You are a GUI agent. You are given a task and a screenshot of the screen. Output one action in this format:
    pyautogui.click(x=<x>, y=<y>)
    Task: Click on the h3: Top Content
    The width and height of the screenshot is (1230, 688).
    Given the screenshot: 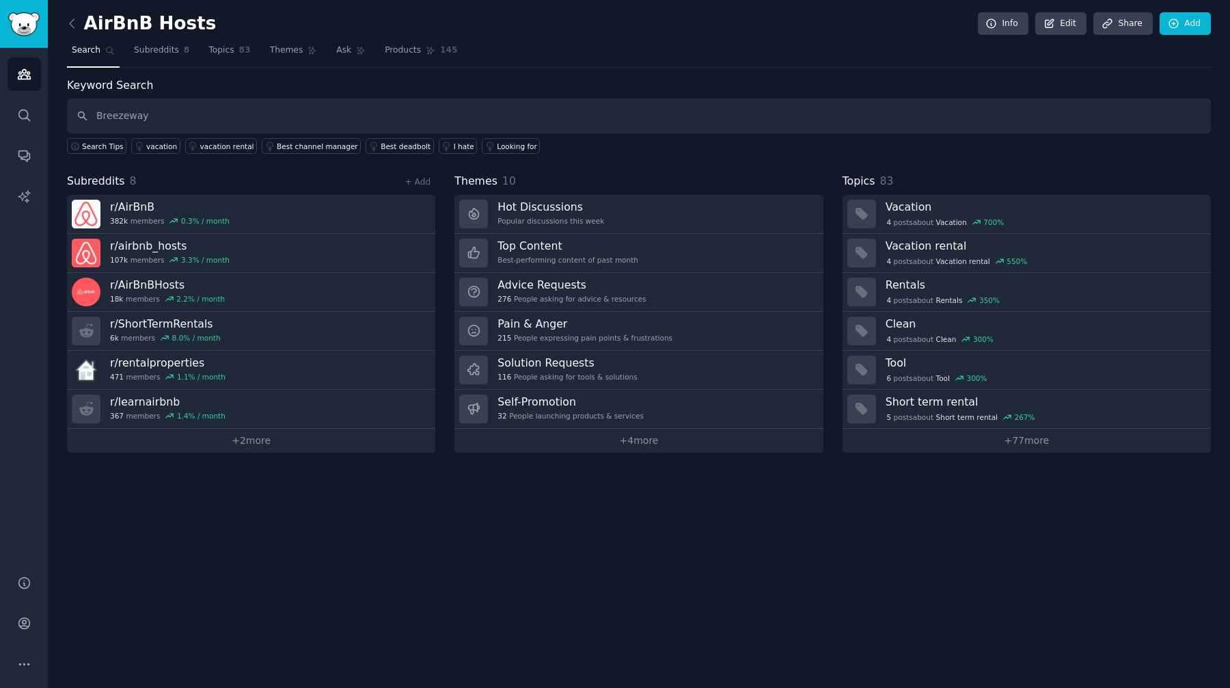 What is the action you would take?
    pyautogui.click(x=568, y=245)
    